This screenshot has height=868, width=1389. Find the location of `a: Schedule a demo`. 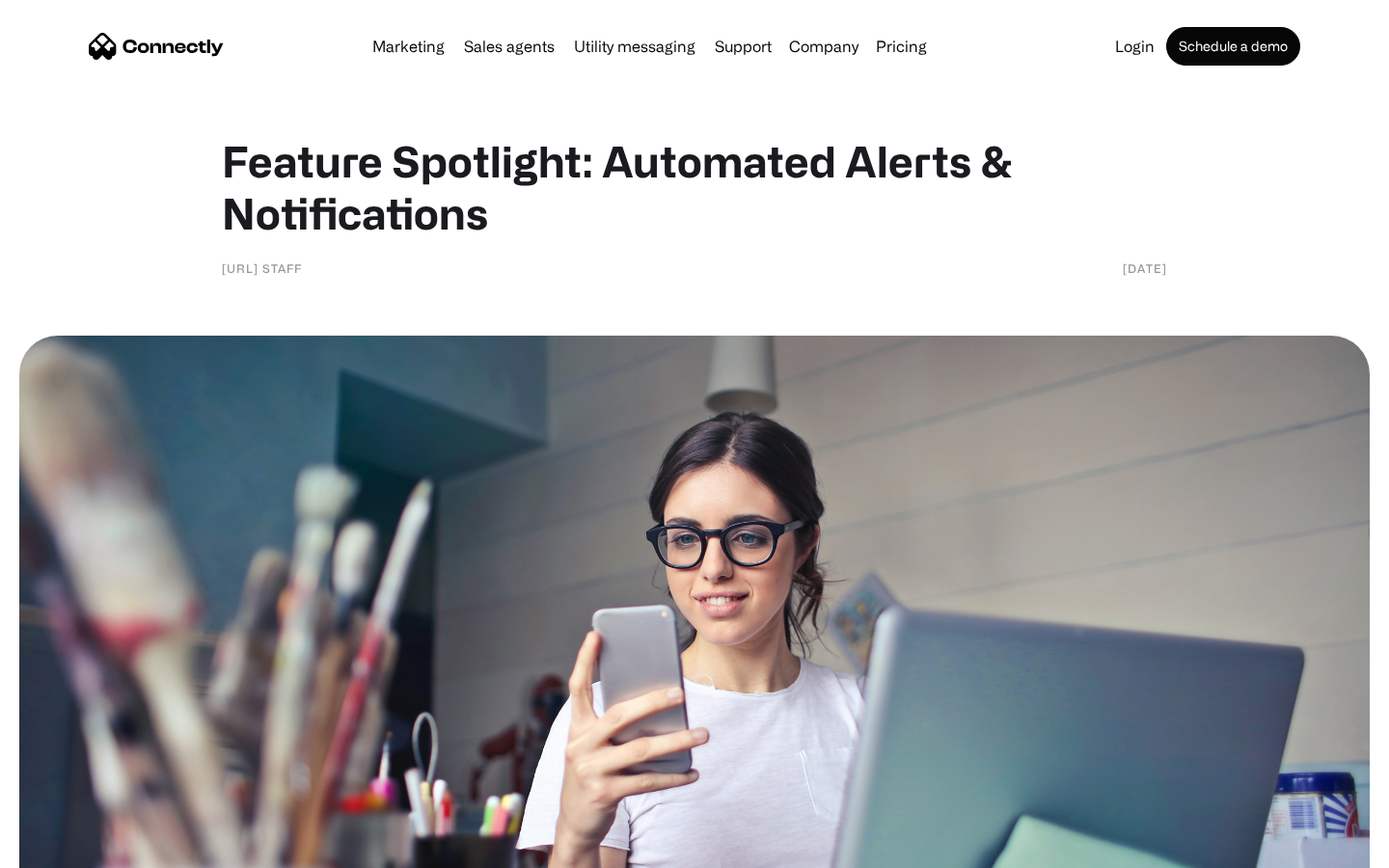

a: Schedule a demo is located at coordinates (1233, 46).